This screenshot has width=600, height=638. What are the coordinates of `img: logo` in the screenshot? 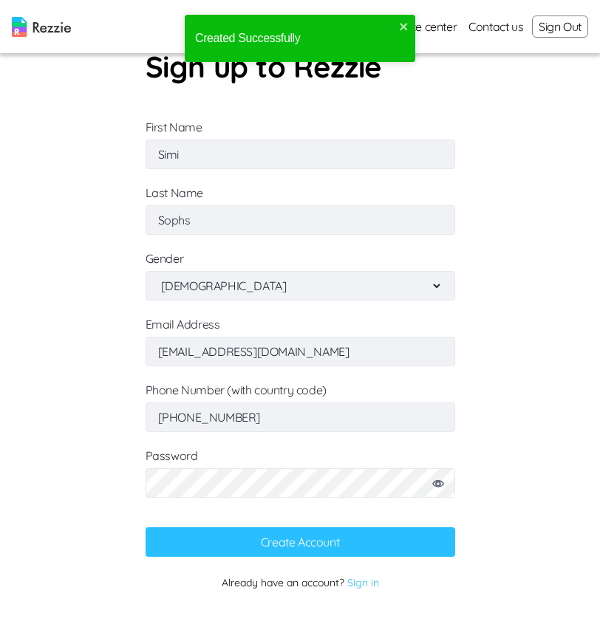 It's located at (41, 27).